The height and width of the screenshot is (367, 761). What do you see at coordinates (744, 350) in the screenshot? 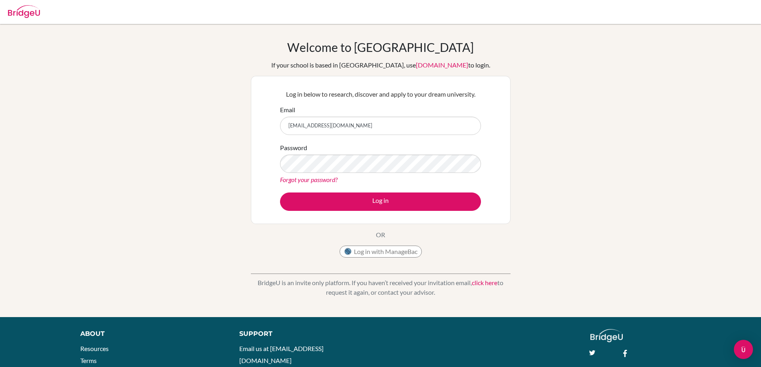
I see `div: Open Intercom Messenger` at bounding box center [744, 350].